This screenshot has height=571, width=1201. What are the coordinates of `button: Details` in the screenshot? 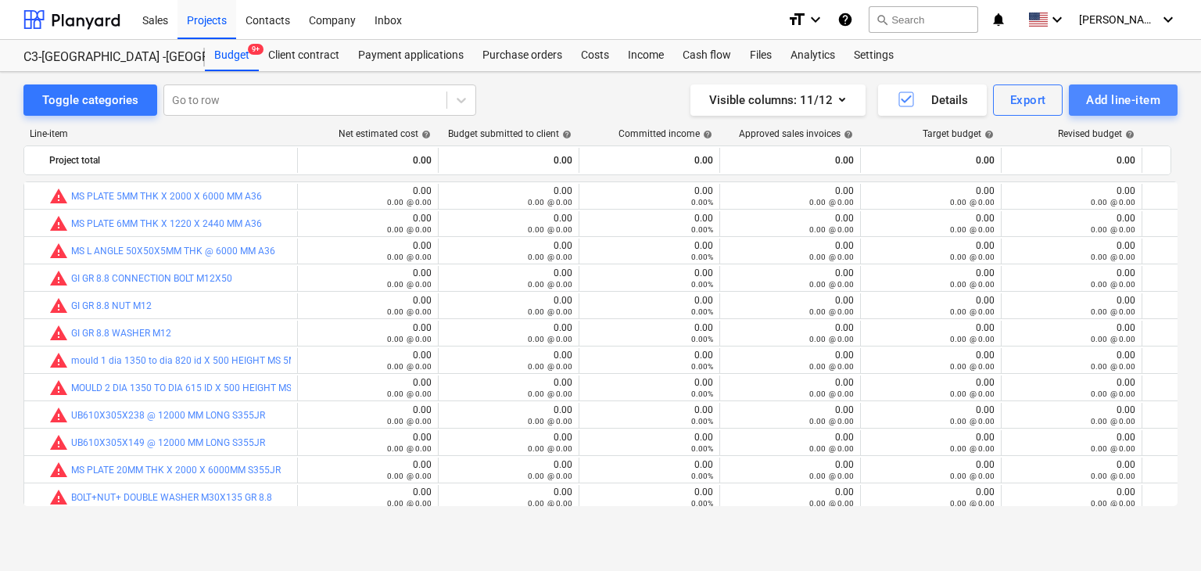 It's located at (932, 100).